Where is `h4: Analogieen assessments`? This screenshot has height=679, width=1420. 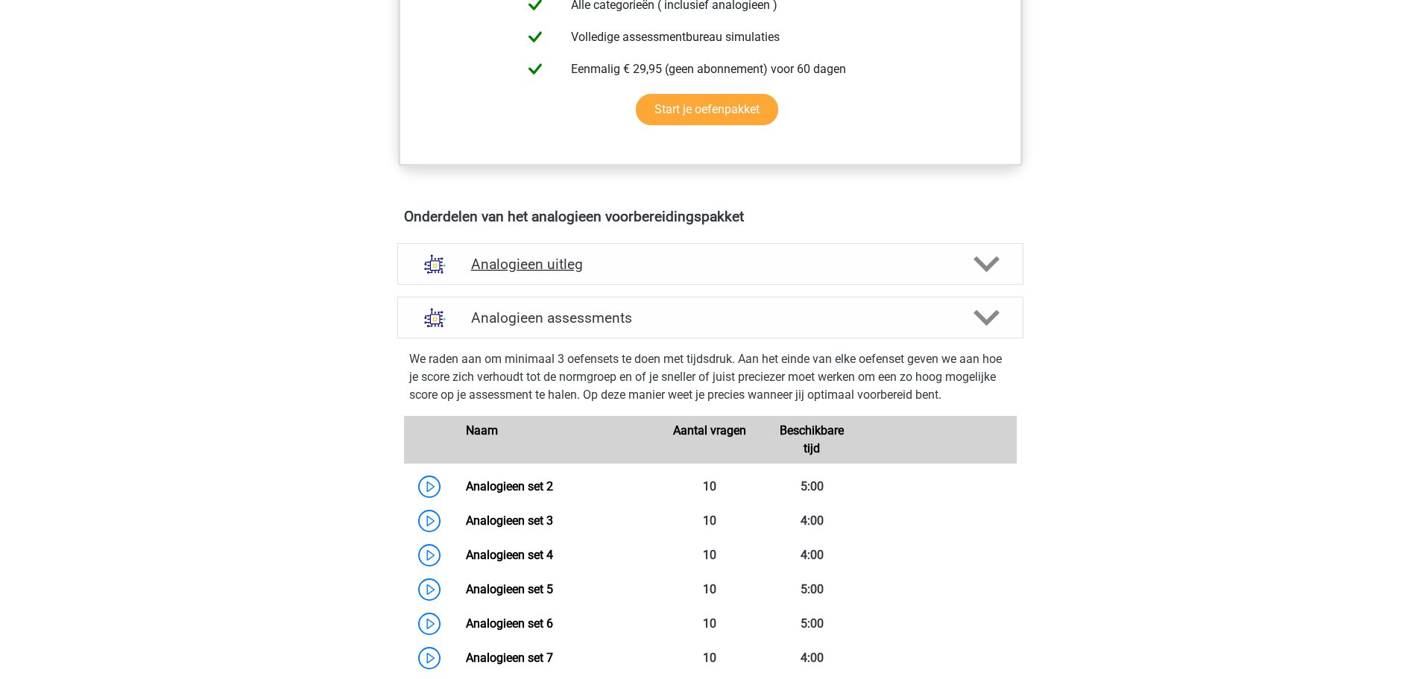 h4: Analogieen assessments is located at coordinates (710, 317).